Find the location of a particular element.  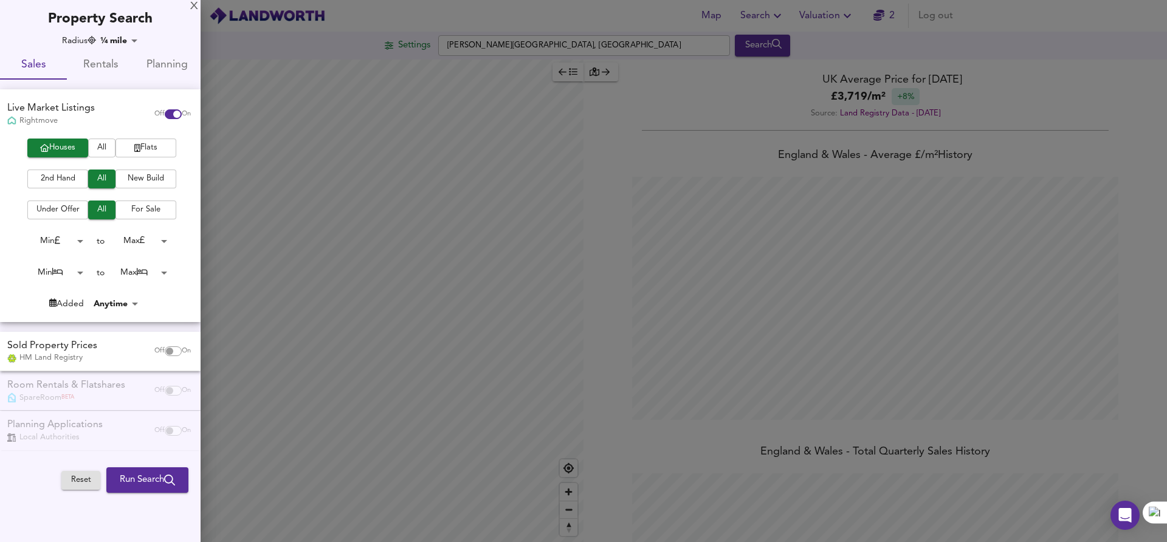

span: New Build is located at coordinates (146, 179).